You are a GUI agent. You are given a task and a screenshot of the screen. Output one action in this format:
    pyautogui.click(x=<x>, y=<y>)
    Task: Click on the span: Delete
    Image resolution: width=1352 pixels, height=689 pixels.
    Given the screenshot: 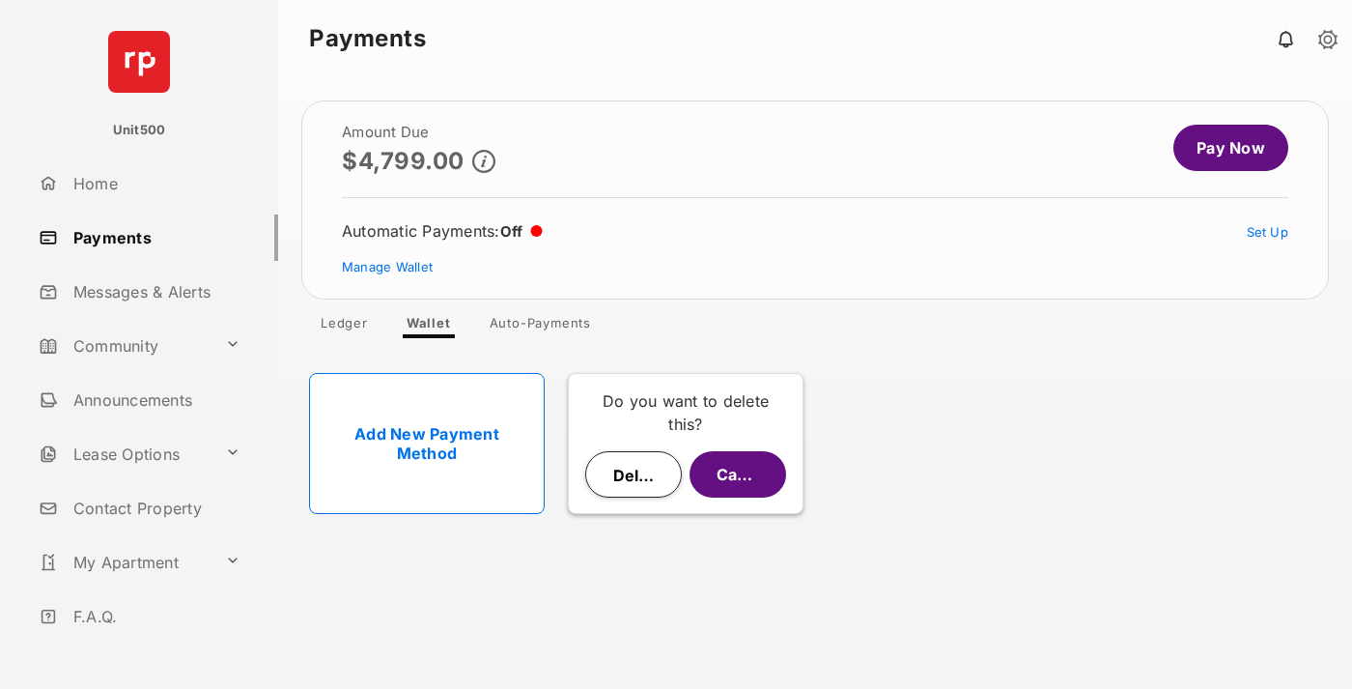 What is the action you would take?
    pyautogui.click(x=638, y=475)
    